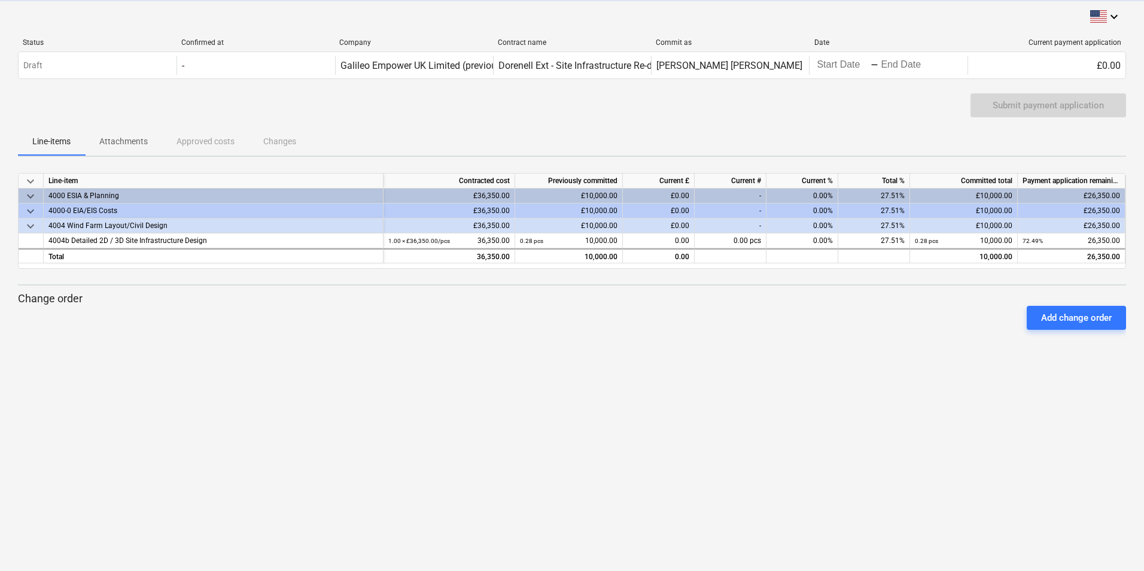  What do you see at coordinates (730, 42) in the screenshot?
I see `div: Commit as` at bounding box center [730, 42].